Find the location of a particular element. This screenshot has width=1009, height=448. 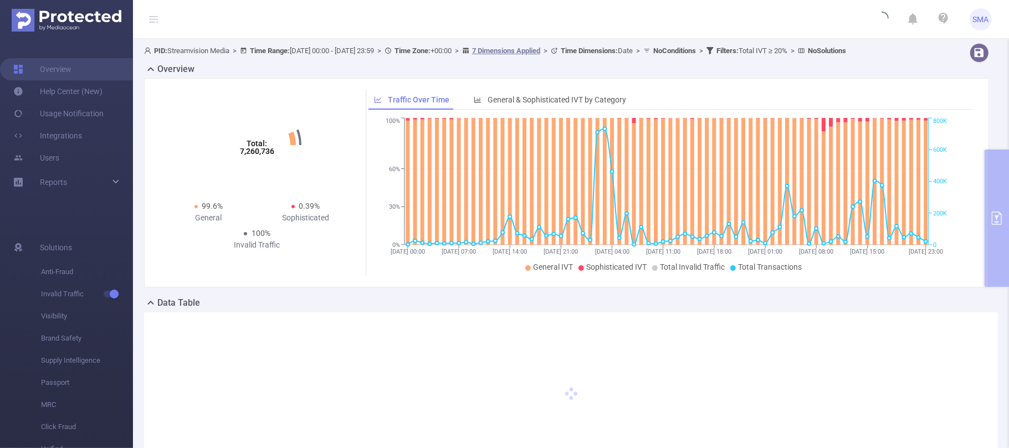

span: Anti-Fraud is located at coordinates (87, 272).